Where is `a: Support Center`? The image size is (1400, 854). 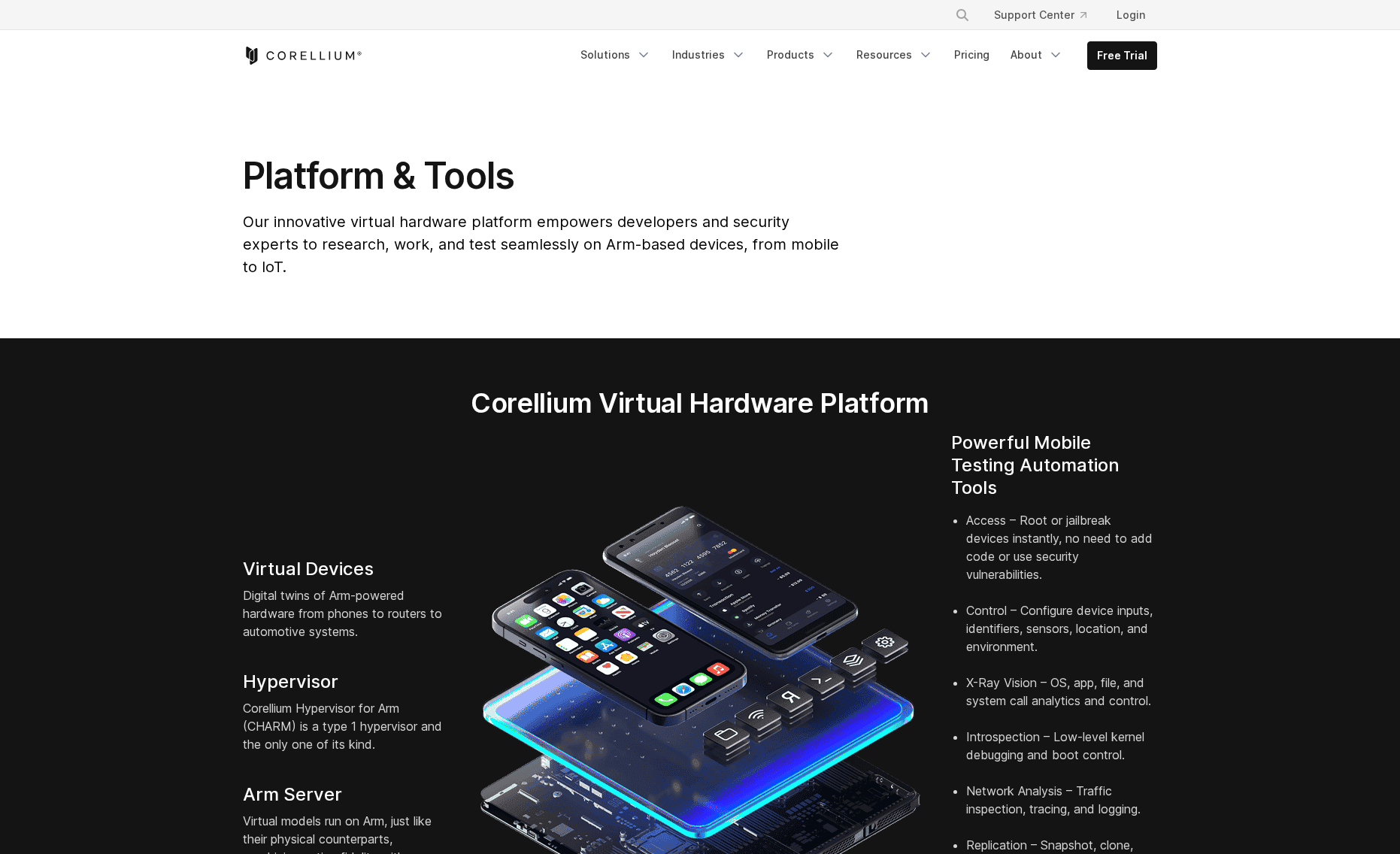
a: Support Center is located at coordinates (1040, 15).